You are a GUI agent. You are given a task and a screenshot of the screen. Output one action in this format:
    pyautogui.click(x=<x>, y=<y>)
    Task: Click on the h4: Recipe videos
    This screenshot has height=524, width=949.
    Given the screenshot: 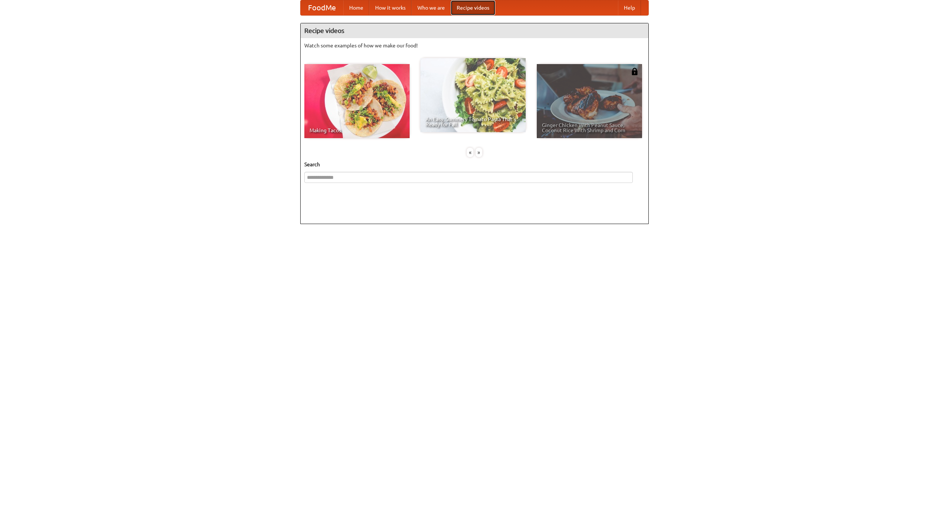 What is the action you would take?
    pyautogui.click(x=474, y=31)
    